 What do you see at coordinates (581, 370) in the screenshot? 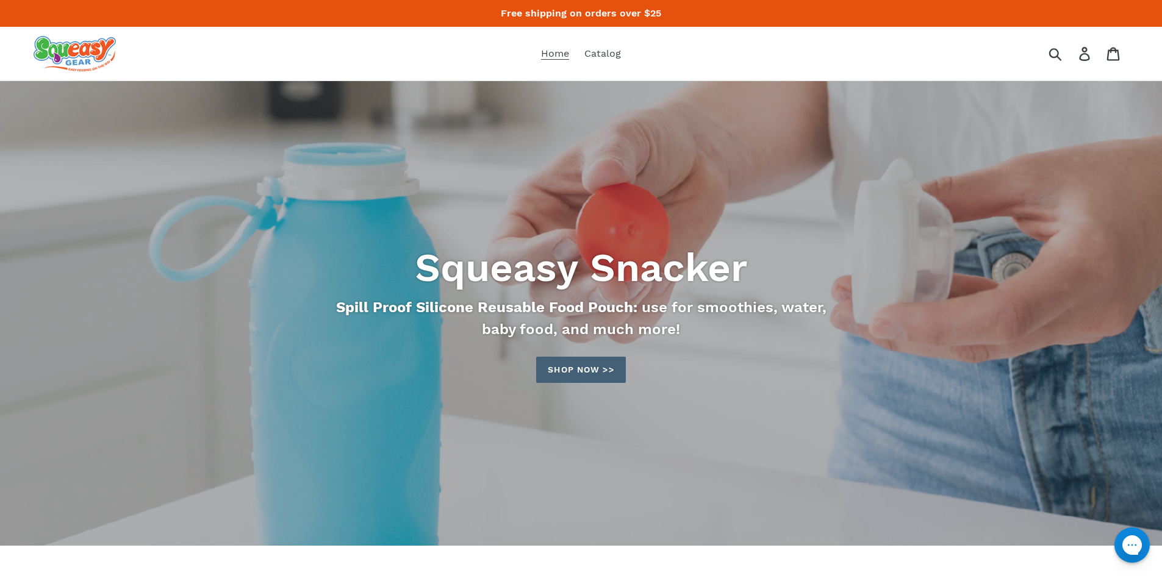
I see `a: Shop now >>: Catalog` at bounding box center [581, 370].